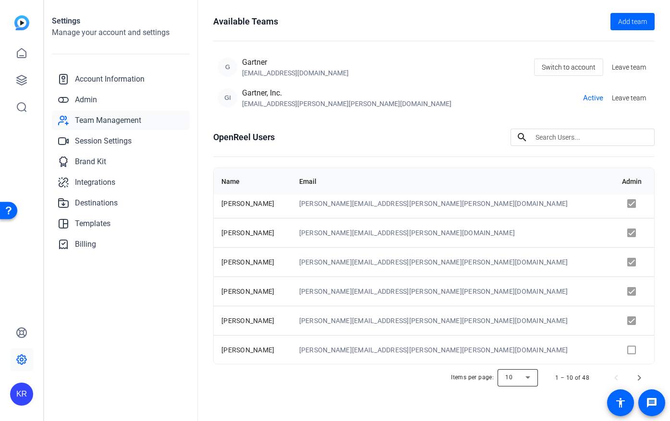 This screenshot has height=421, width=670. Describe the element at coordinates (96, 203) in the screenshot. I see `span: Destinations` at that location.